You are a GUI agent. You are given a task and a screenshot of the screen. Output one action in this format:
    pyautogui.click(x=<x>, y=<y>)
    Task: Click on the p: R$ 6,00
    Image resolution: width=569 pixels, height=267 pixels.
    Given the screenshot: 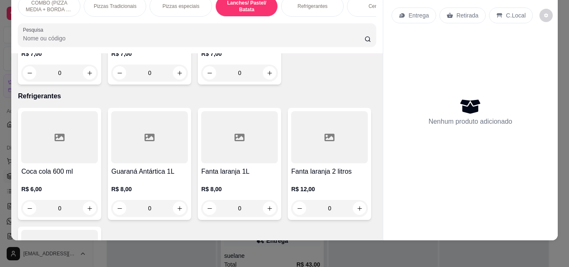 What is the action you would take?
    pyautogui.click(x=60, y=189)
    